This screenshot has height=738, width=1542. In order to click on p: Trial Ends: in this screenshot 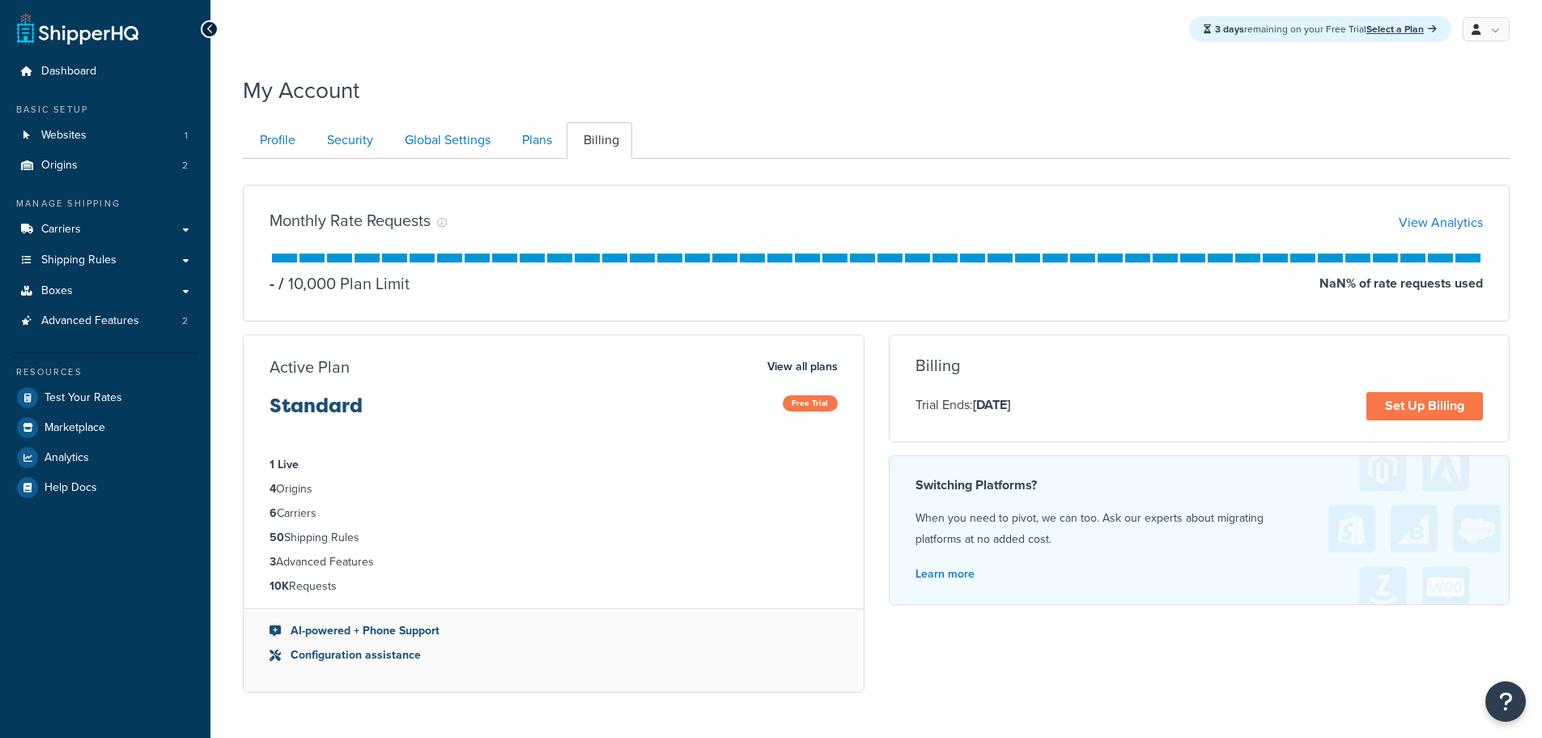, I will do `click(963, 405)`.